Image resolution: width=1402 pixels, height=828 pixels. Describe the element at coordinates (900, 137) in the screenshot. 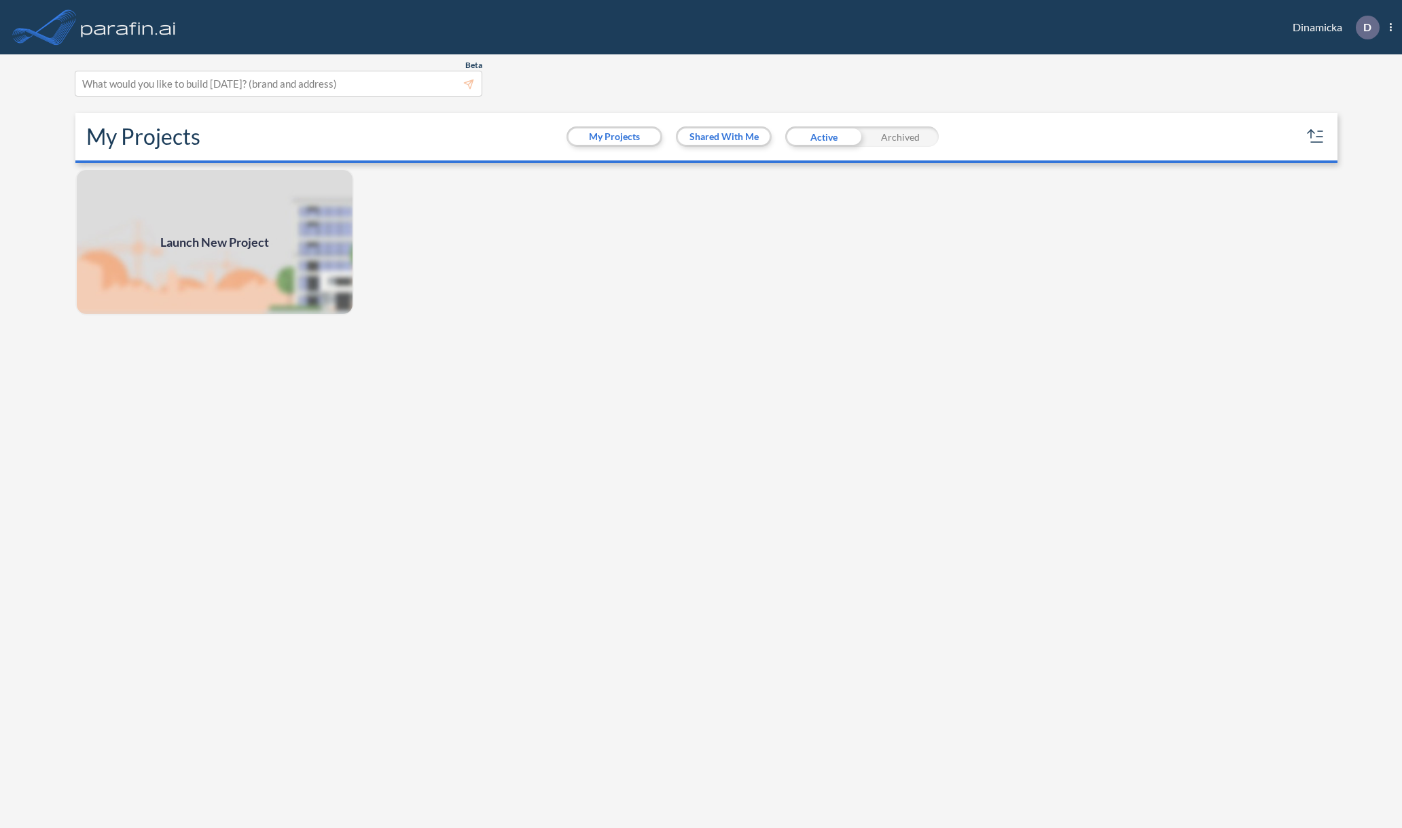

I see `div: Archived` at that location.